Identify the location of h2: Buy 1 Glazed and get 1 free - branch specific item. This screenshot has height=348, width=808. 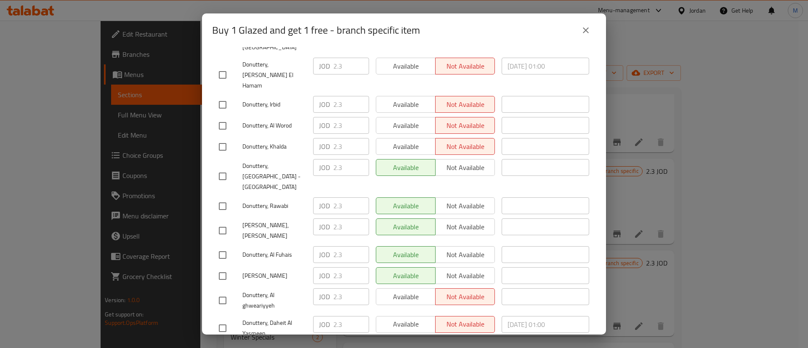
(316, 30).